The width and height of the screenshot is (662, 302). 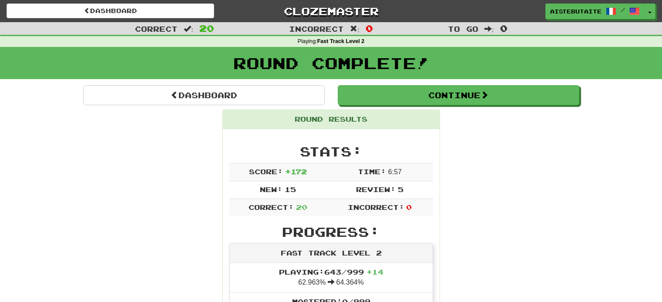 I want to click on h2: Progress:, so click(x=331, y=232).